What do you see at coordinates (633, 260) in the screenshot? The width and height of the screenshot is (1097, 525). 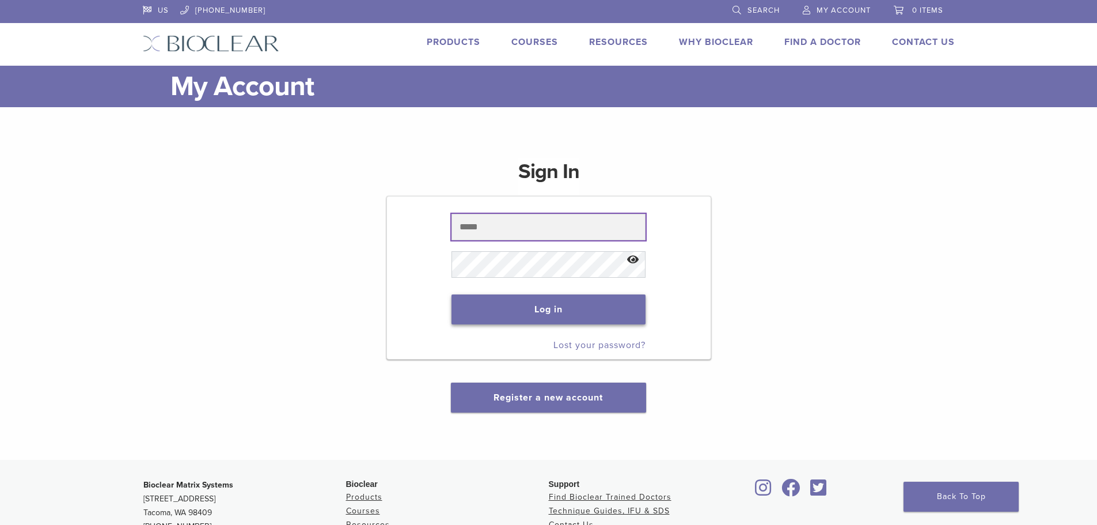 I see `button: Show password` at bounding box center [633, 260].